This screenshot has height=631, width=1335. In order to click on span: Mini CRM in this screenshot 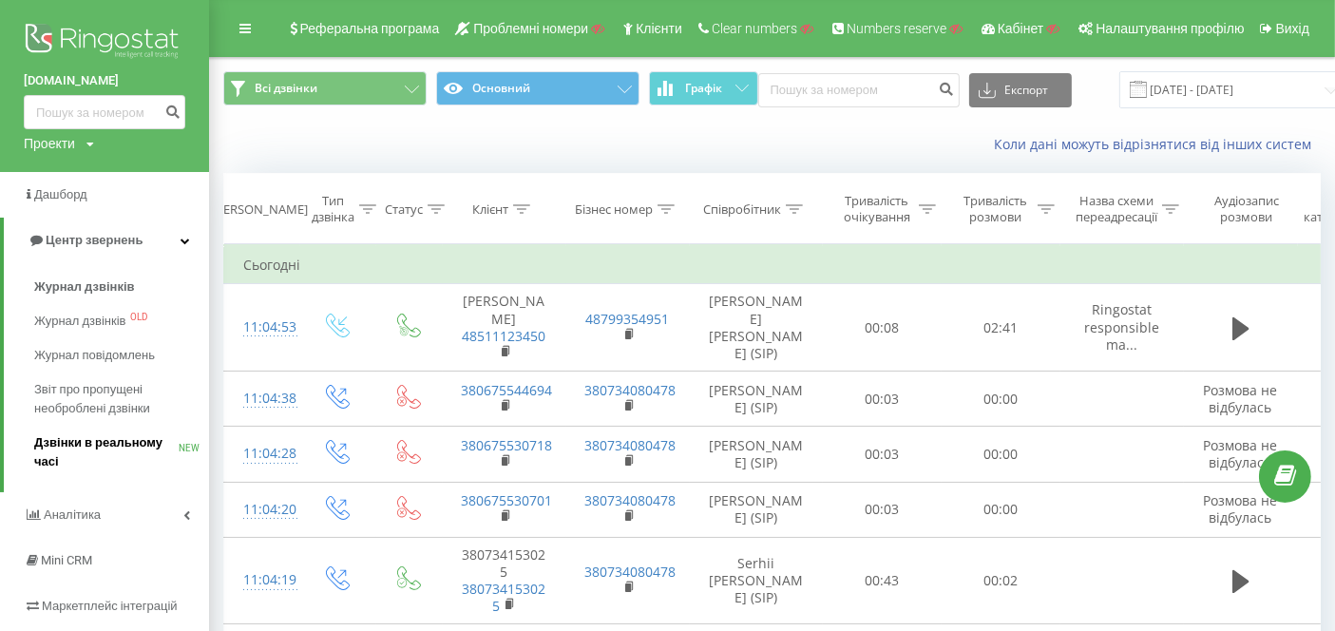, I will do `click(67, 560)`.